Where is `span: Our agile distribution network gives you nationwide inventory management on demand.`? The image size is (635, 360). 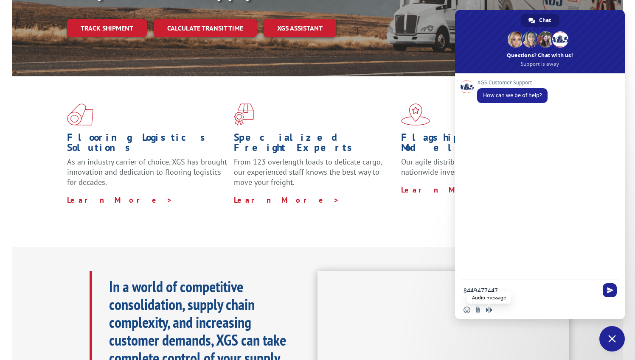 span: Our agile distribution network gives you nationwide inventory management on demand. is located at coordinates (479, 167).